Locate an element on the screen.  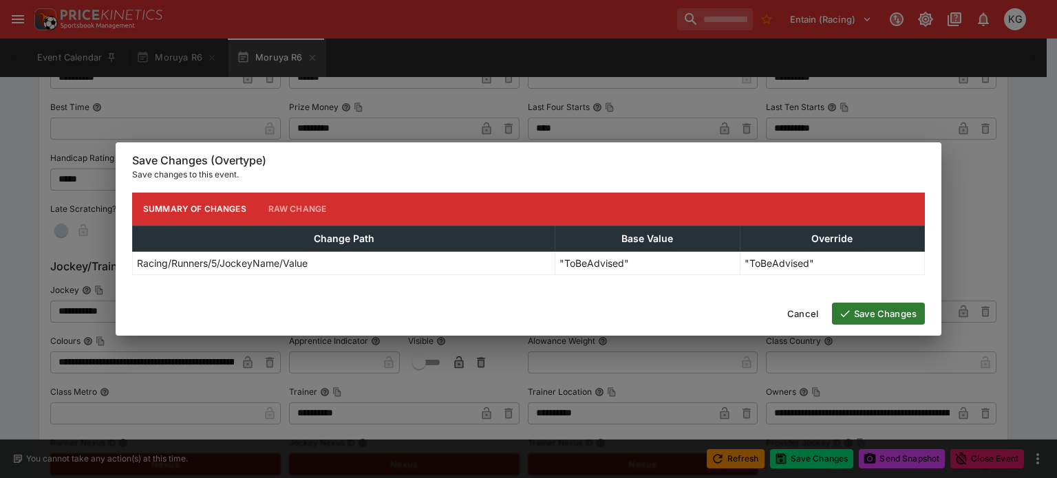
p: Save changes to this event. is located at coordinates (529, 175).